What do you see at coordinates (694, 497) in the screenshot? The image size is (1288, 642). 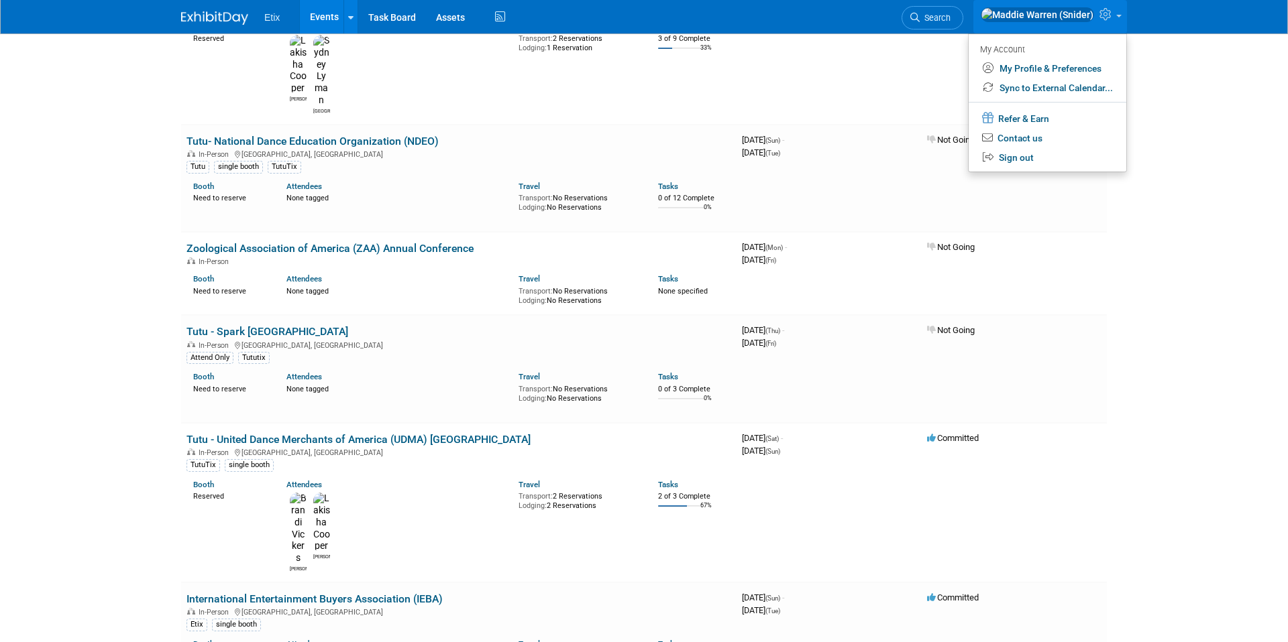 I see `div: 2 of 3 Complete` at bounding box center [694, 497].